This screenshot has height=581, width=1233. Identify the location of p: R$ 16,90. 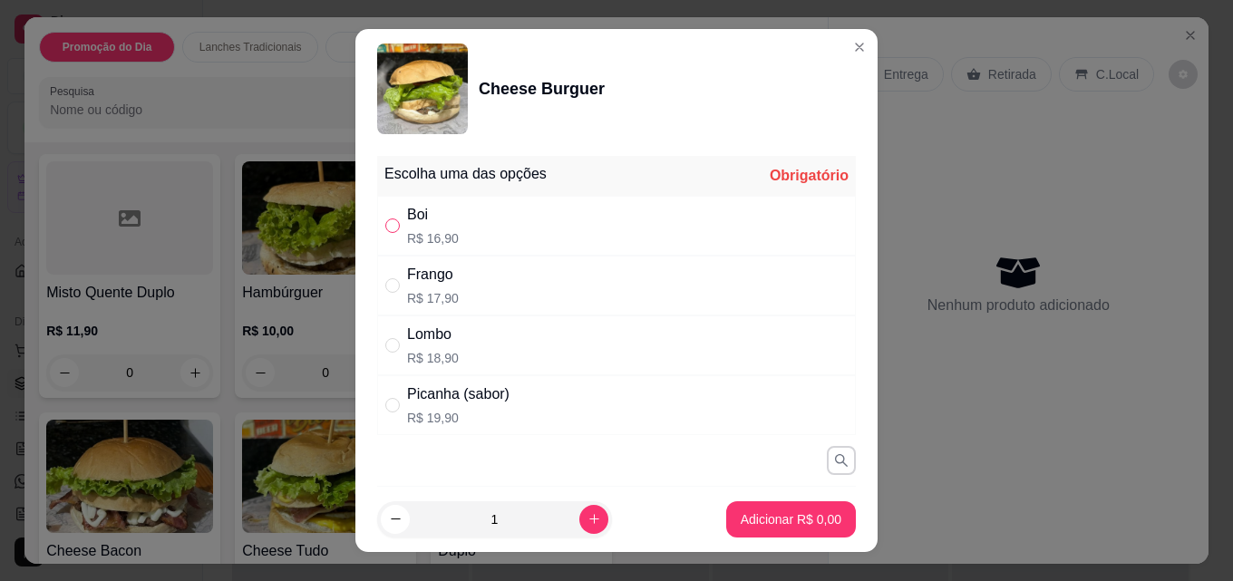
(432, 238).